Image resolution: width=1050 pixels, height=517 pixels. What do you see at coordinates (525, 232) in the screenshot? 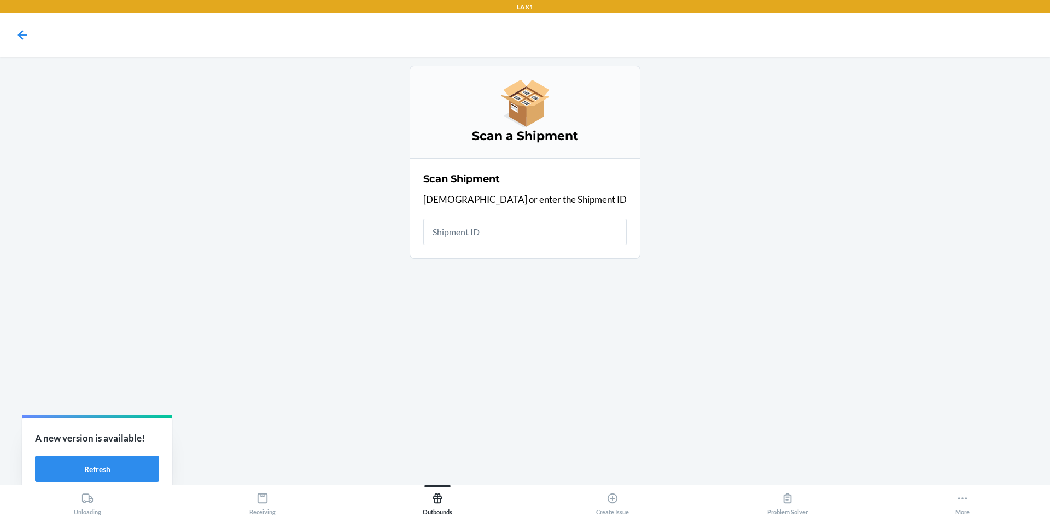
I see `input: Shipment ID` at bounding box center [525, 232].